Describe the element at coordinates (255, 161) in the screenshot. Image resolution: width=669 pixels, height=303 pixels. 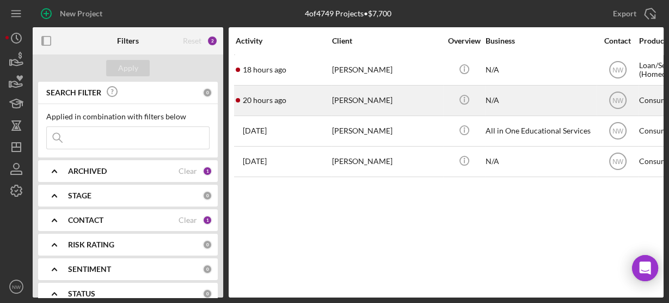
I see `time: 2025-08-15 01:31` at that location.